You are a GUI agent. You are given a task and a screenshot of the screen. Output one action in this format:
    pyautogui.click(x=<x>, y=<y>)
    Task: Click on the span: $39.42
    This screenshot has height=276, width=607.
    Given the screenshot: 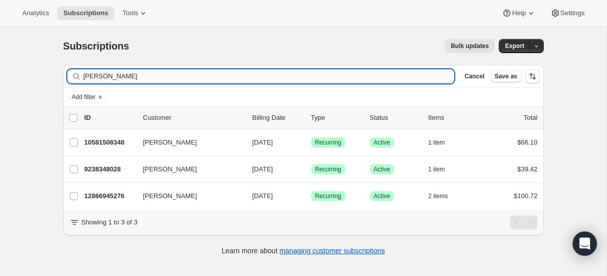 What is the action you would take?
    pyautogui.click(x=528, y=169)
    